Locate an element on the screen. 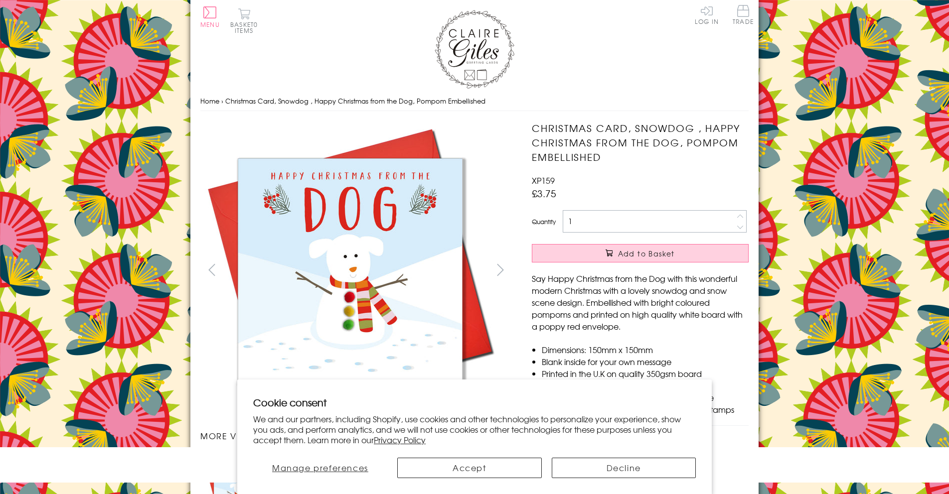 The image size is (949, 494). span: 0 items is located at coordinates (246, 27).